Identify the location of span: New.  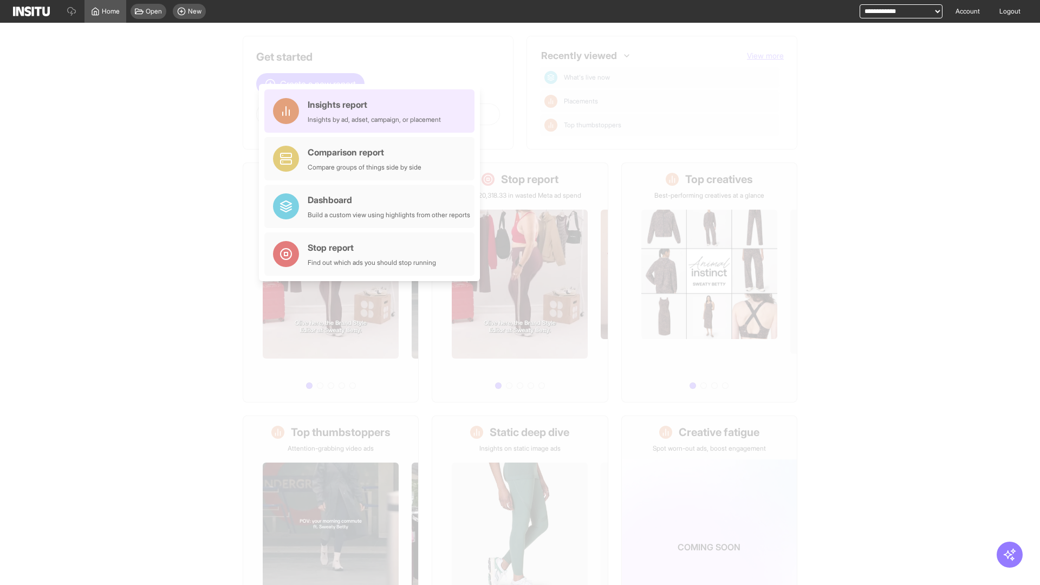
(194, 11).